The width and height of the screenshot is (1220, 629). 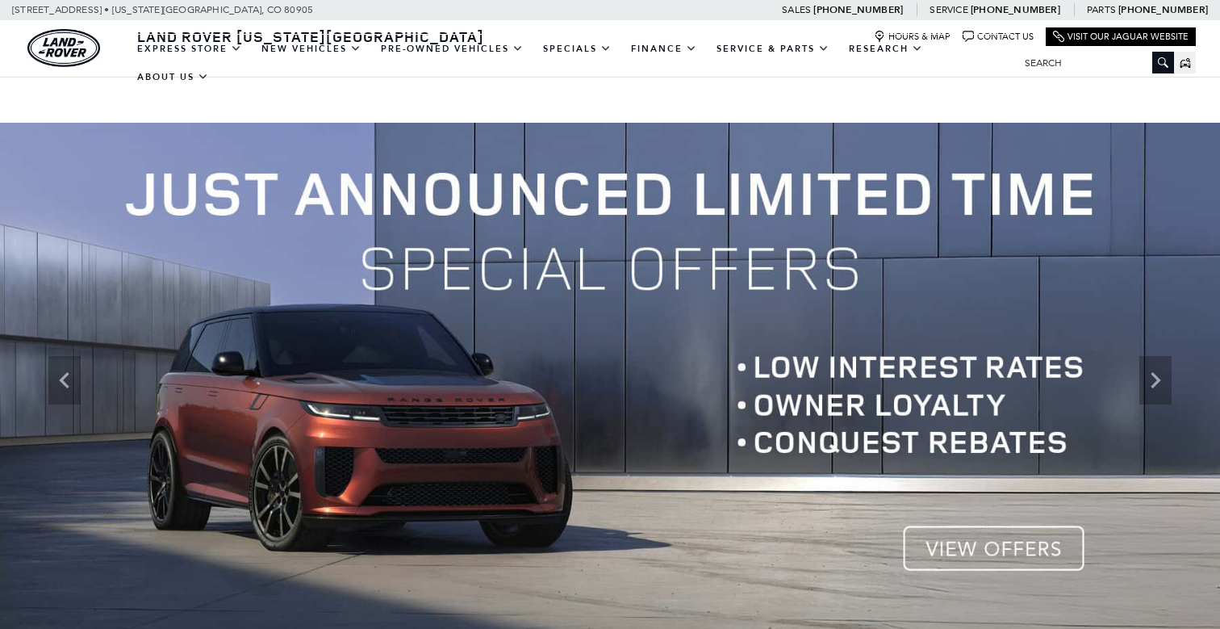 What do you see at coordinates (912, 36) in the screenshot?
I see `a: Hours & Map` at bounding box center [912, 36].